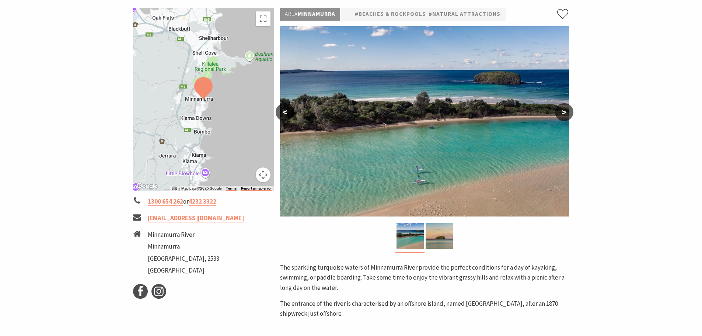 Image resolution: width=702 pixels, height=336 pixels. What do you see at coordinates (465, 14) in the screenshot?
I see `a: #Natural Attractions` at bounding box center [465, 14].